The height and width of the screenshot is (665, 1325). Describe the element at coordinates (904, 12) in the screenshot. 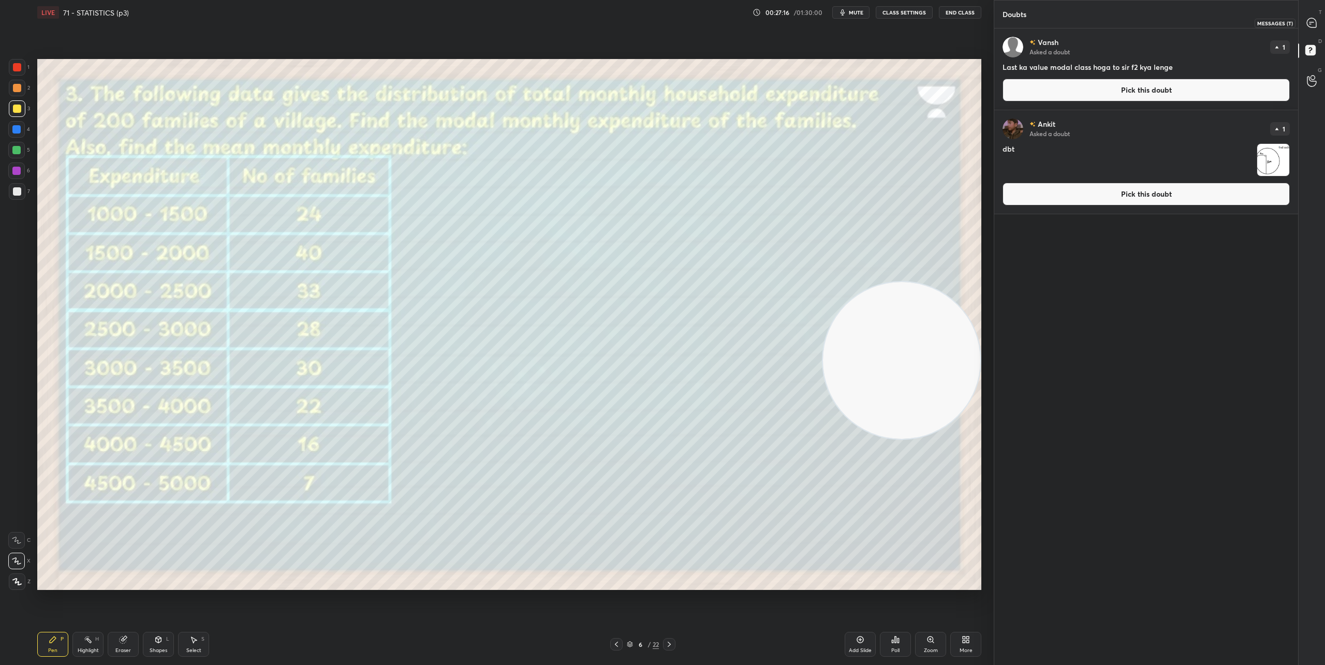

I see `button: CLASS SETTINGS` at that location.